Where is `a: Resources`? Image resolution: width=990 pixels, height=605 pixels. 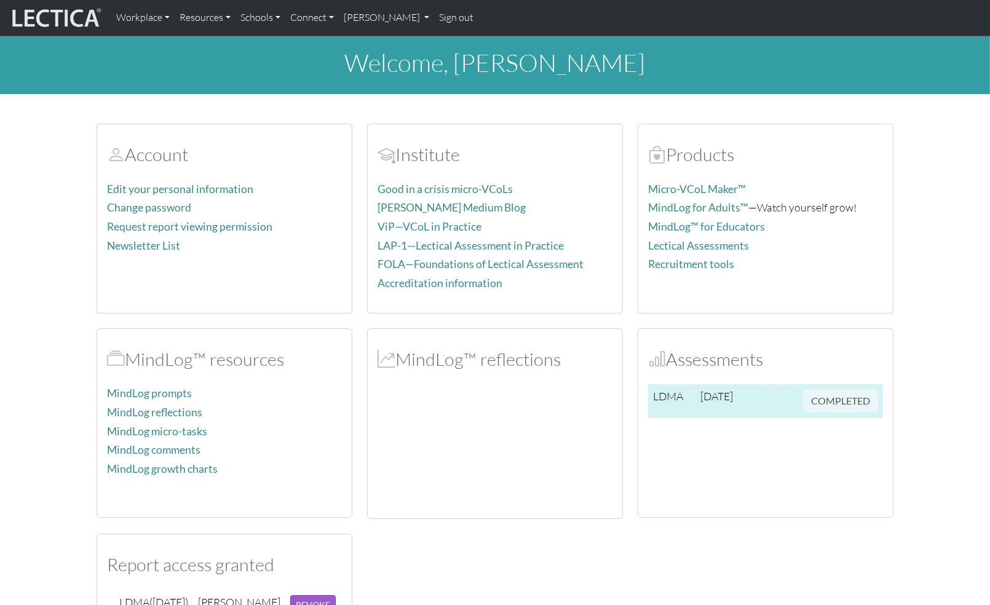 a: Resources is located at coordinates (205, 18).